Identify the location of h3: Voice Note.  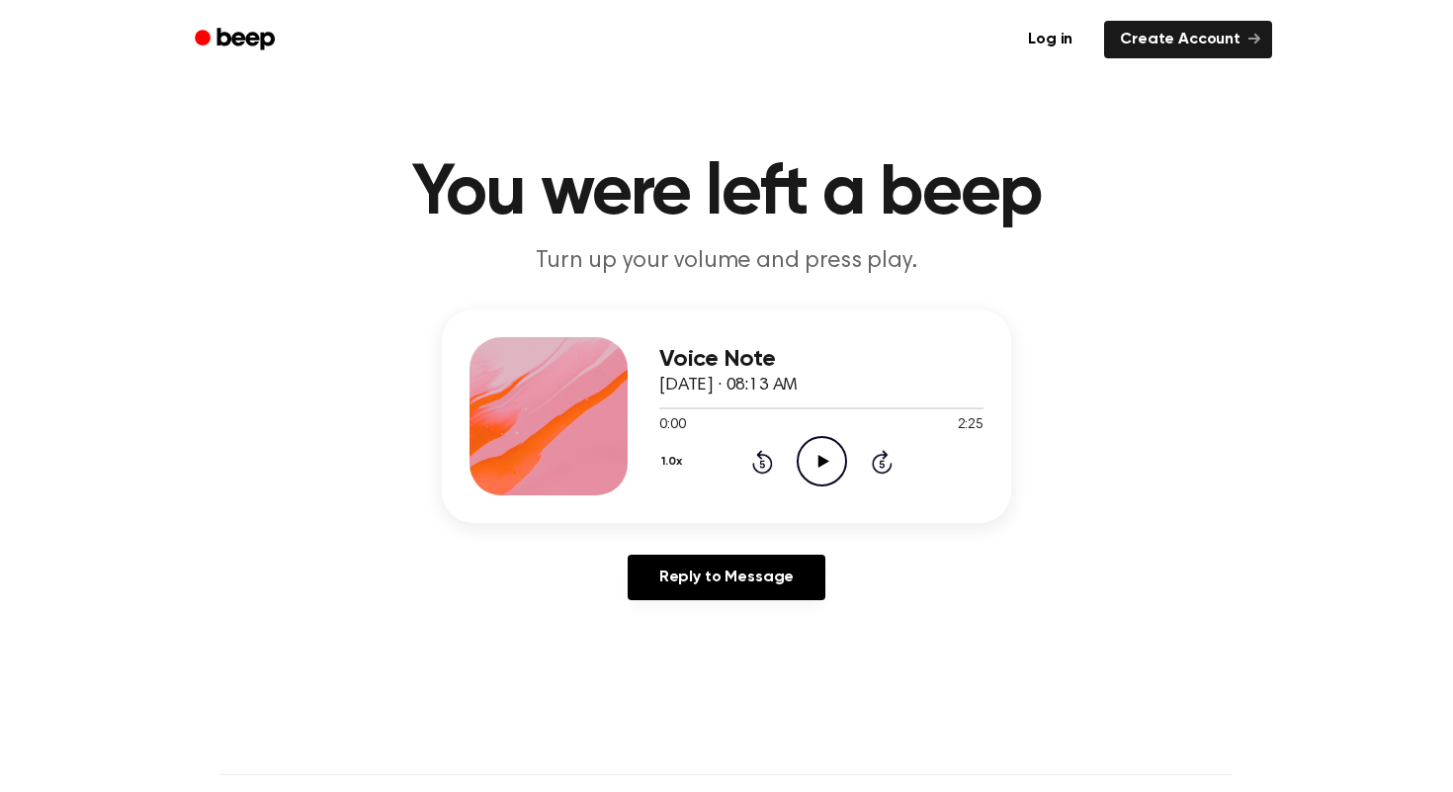
(821, 359).